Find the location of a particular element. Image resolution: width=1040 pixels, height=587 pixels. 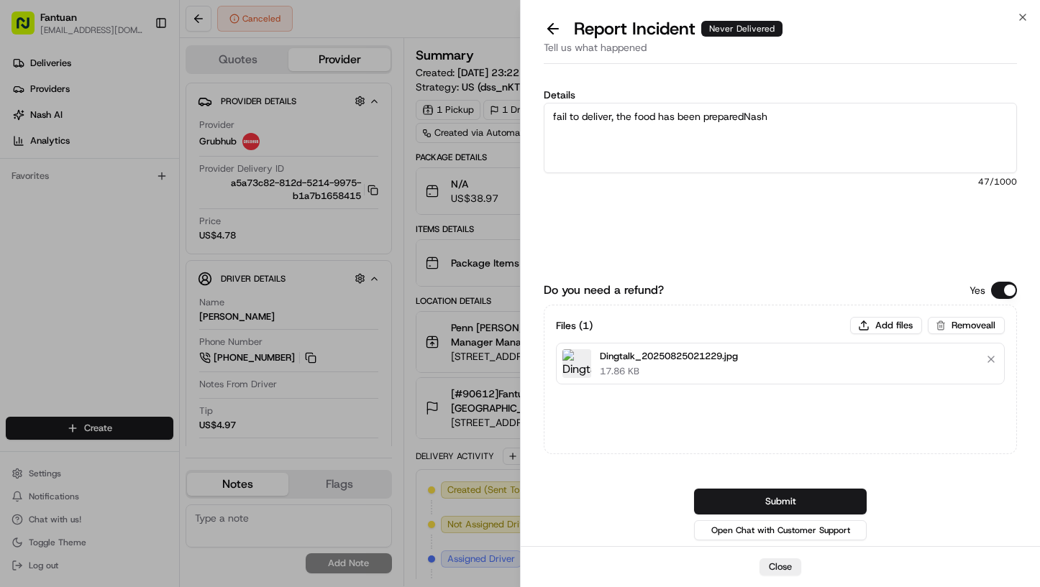

p: Dingtalk_20250825021229.jpg is located at coordinates (669, 357).